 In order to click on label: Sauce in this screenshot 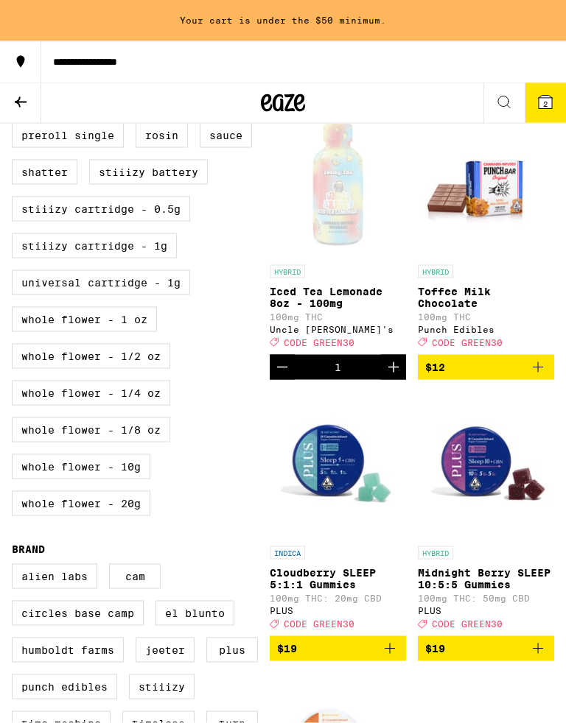, I will do `click(225, 135)`.